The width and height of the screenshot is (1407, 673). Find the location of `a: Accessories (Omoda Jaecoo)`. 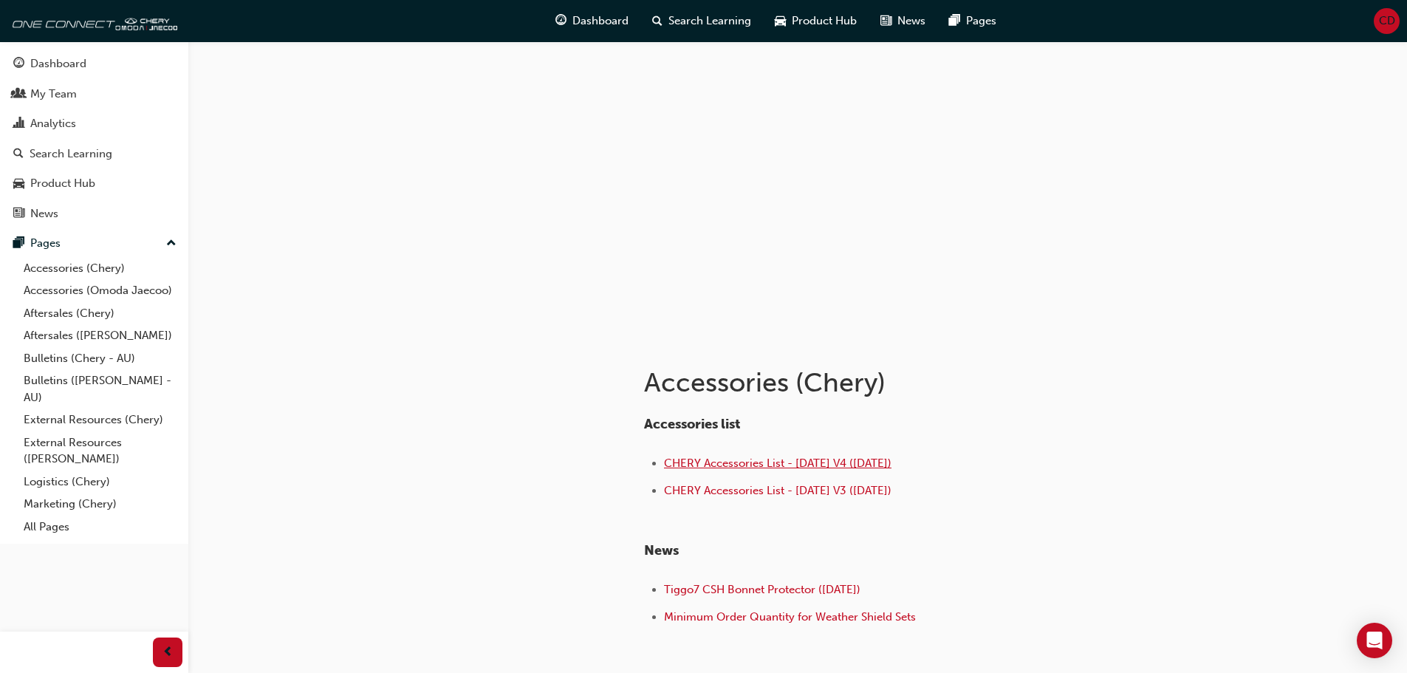

a: Accessories (Omoda Jaecoo) is located at coordinates (100, 290).